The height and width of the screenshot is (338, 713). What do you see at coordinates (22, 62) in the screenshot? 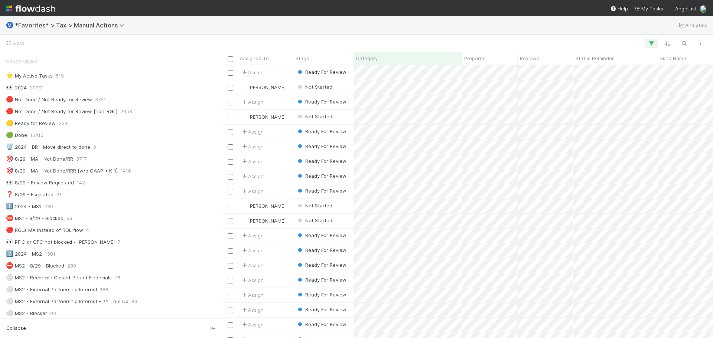
I see `span: Saved Views` at bounding box center [22, 62].